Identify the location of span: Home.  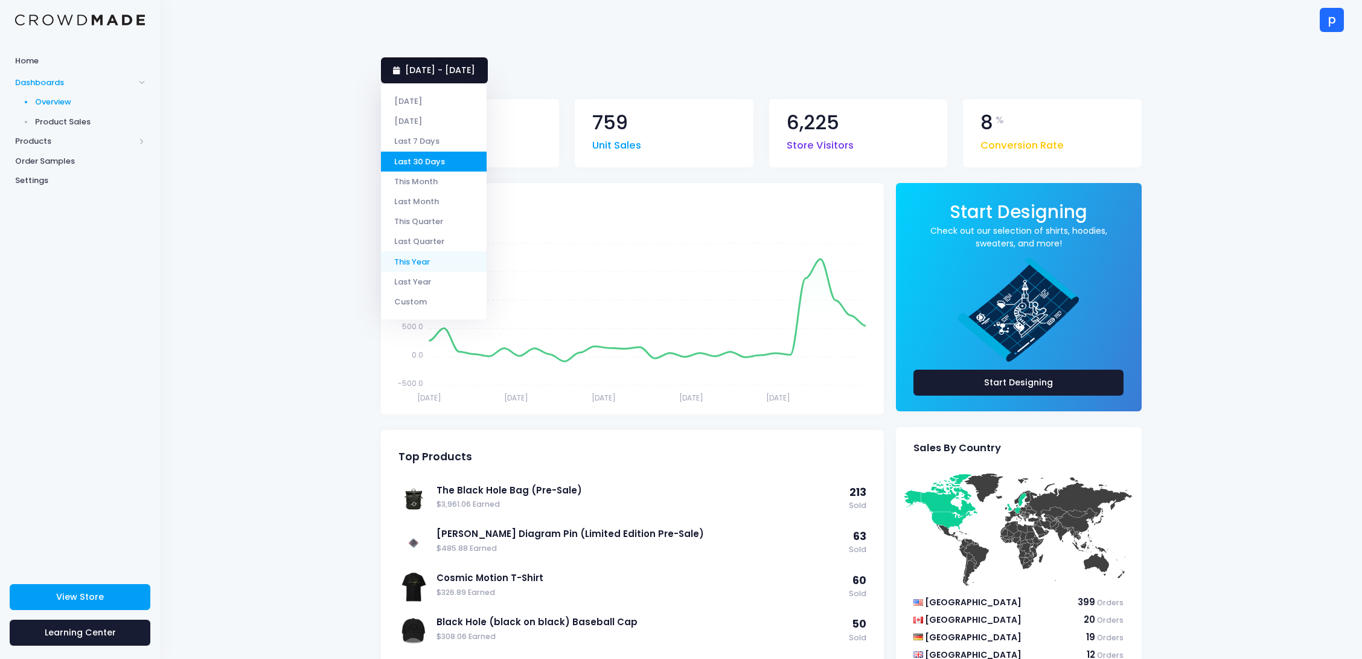
(80, 61).